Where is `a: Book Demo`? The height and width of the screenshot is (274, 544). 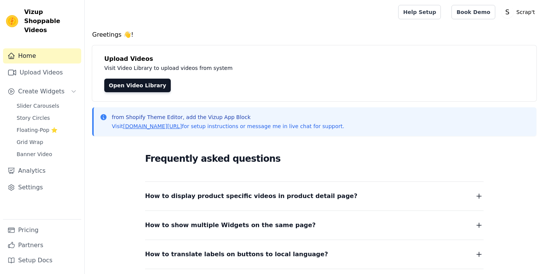
a: Book Demo is located at coordinates (473, 12).